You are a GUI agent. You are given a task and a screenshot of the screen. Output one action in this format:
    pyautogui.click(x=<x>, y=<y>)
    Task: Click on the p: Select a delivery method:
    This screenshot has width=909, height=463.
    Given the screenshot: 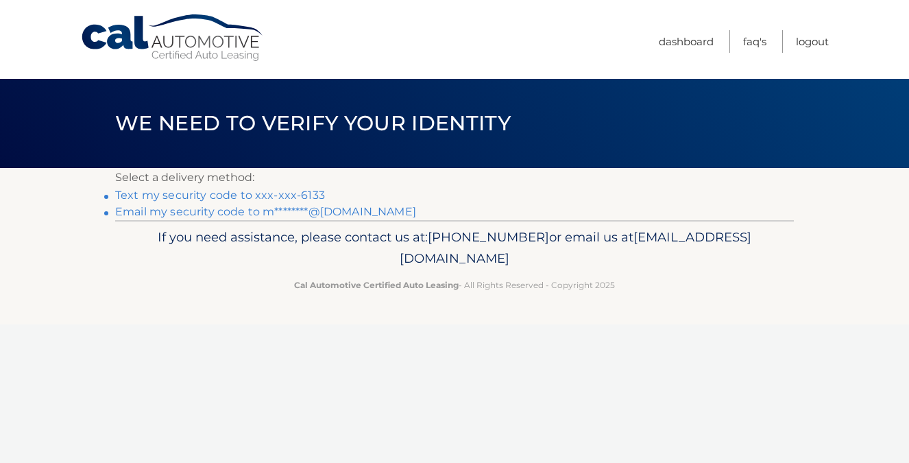 What is the action you would take?
    pyautogui.click(x=455, y=178)
    